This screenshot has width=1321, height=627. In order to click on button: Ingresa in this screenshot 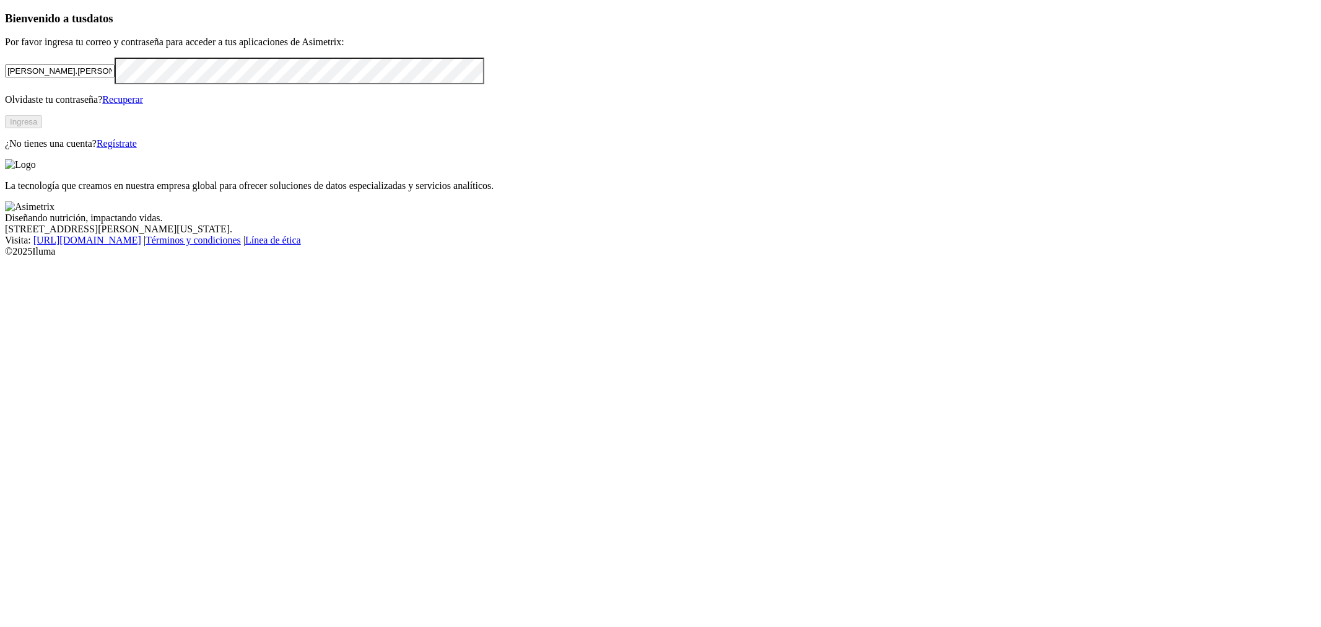, I will do `click(24, 121)`.